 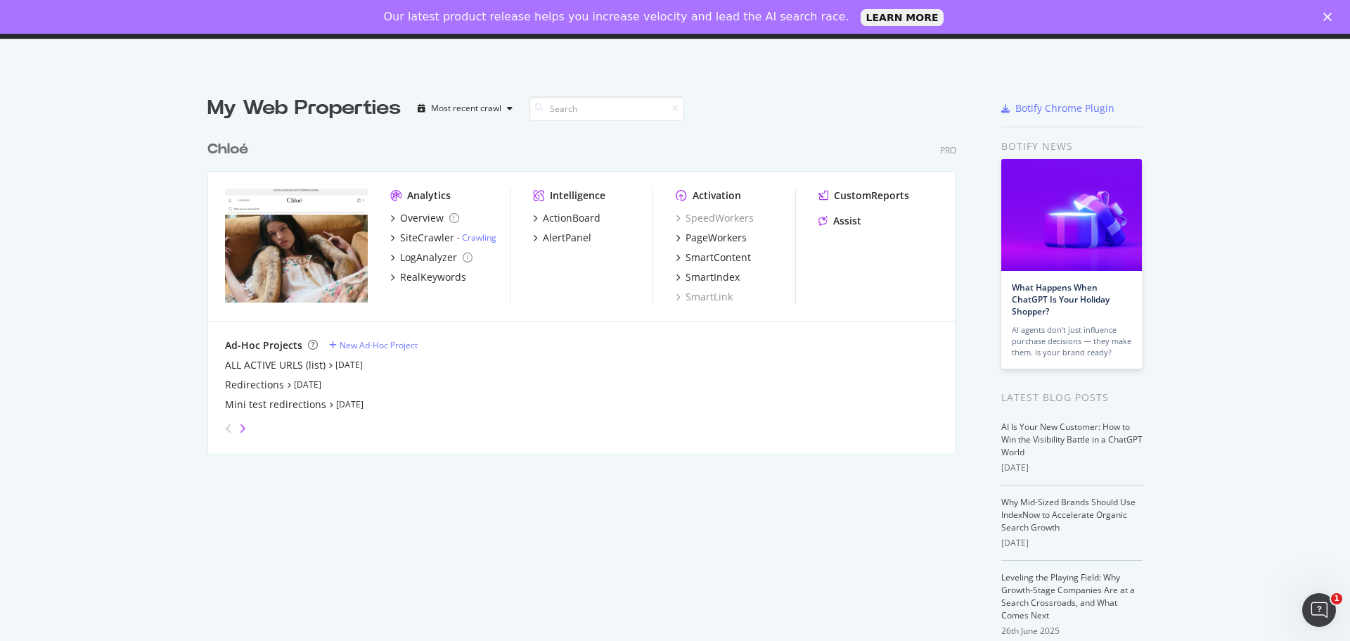 What do you see at coordinates (1072, 397) in the screenshot?
I see `div: Latest Blog Posts` at bounding box center [1072, 397].